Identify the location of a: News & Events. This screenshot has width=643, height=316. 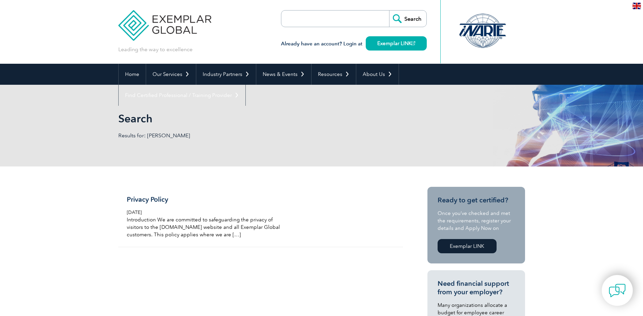
(284, 74).